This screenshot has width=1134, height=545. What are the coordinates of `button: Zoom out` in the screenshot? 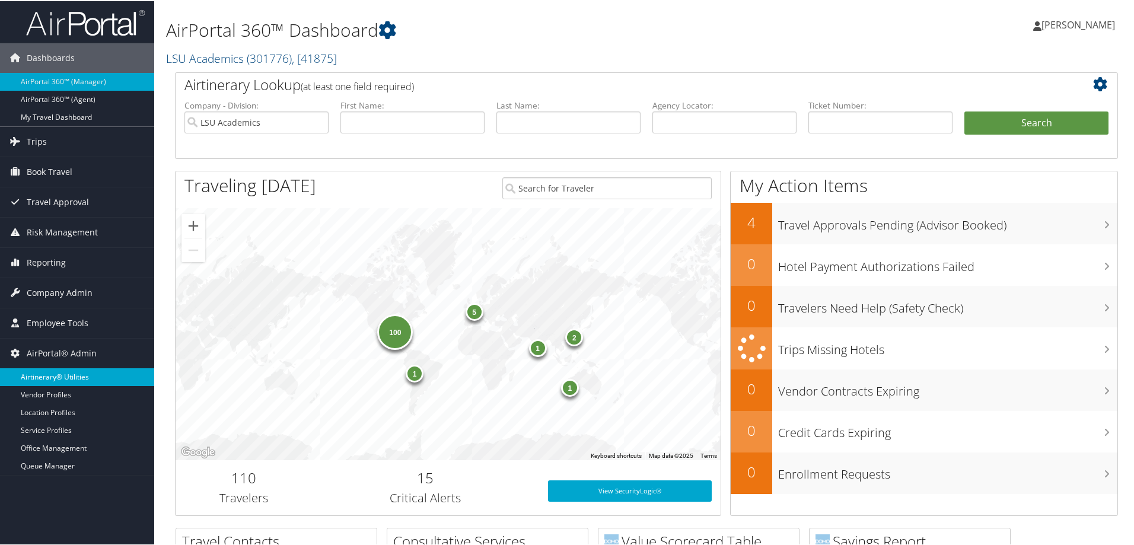 It's located at (193, 249).